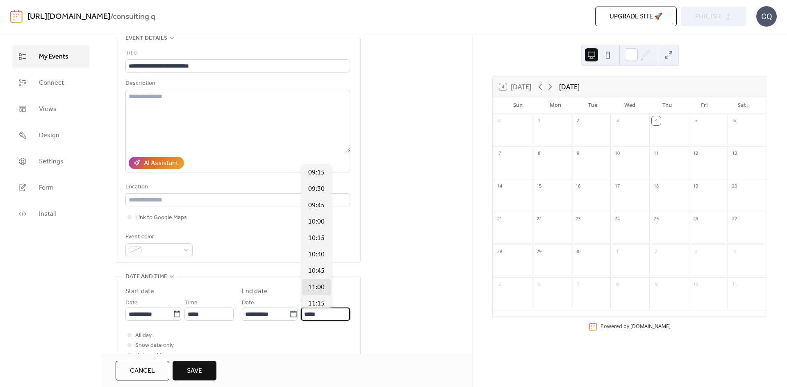  What do you see at coordinates (656, 285) in the screenshot?
I see `div: 9` at bounding box center [656, 285].